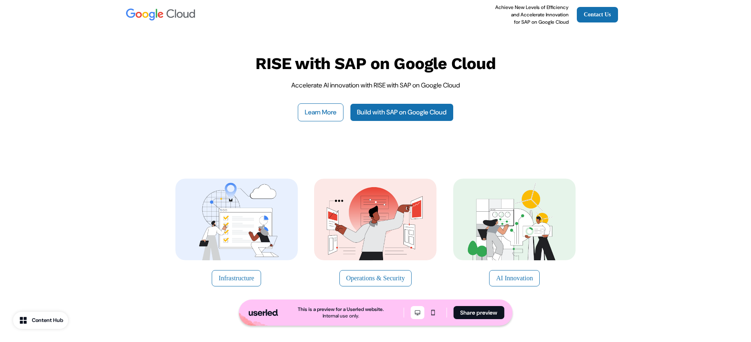  Describe the element at coordinates (375, 232) in the screenshot. I see `a: Operations & Security` at that location.